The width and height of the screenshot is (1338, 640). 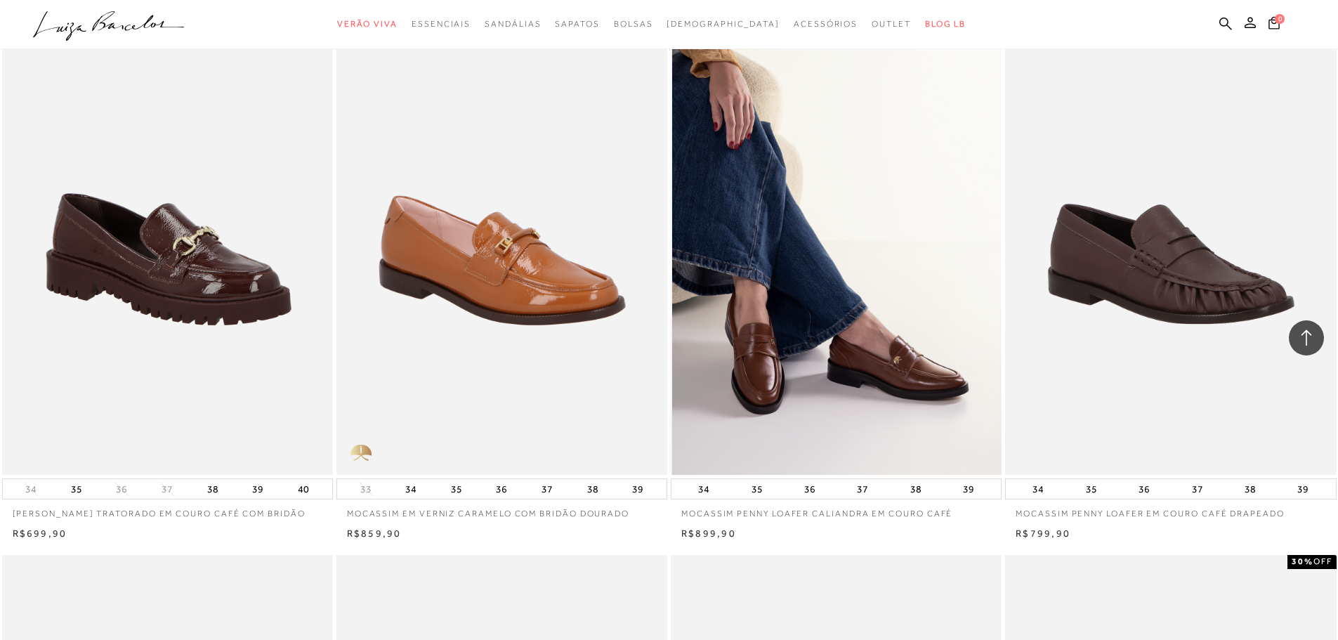 I want to click on span: Verão Viva, so click(x=367, y=24).